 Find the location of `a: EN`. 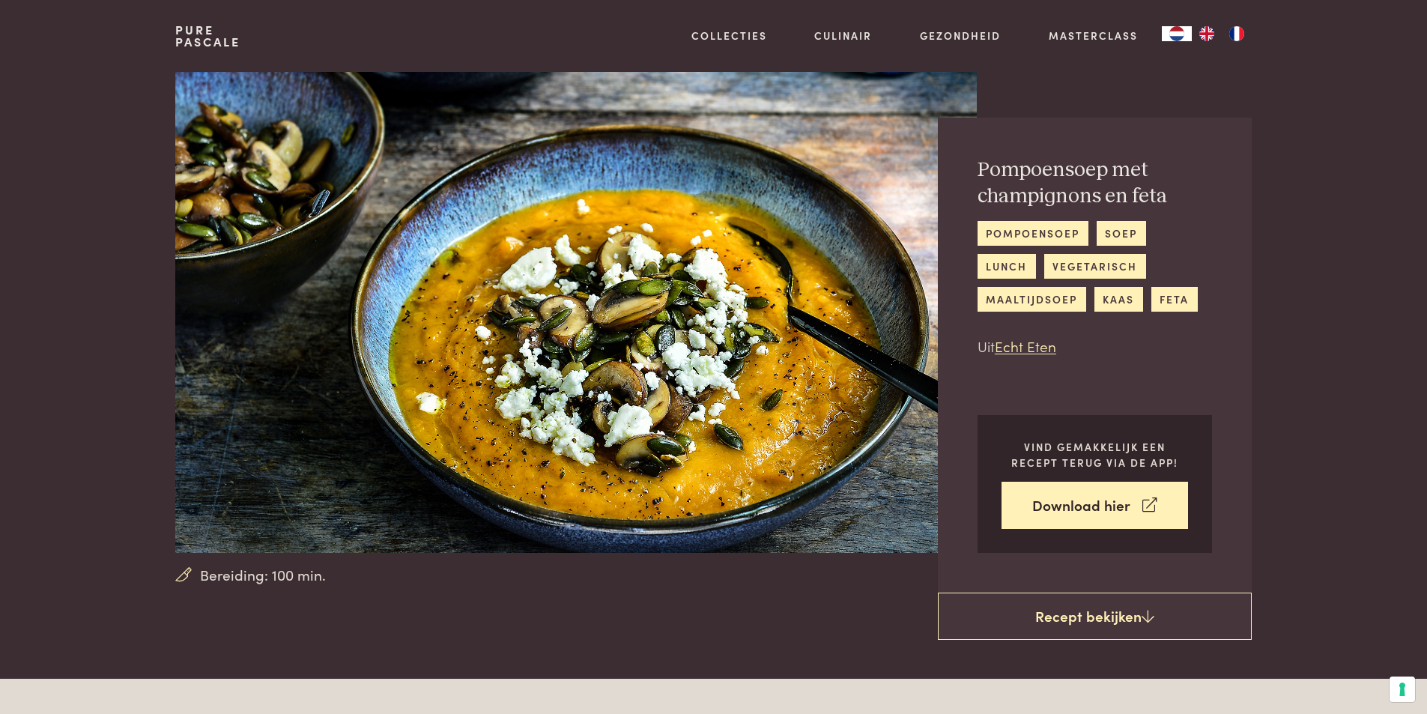

a: EN is located at coordinates (1207, 34).